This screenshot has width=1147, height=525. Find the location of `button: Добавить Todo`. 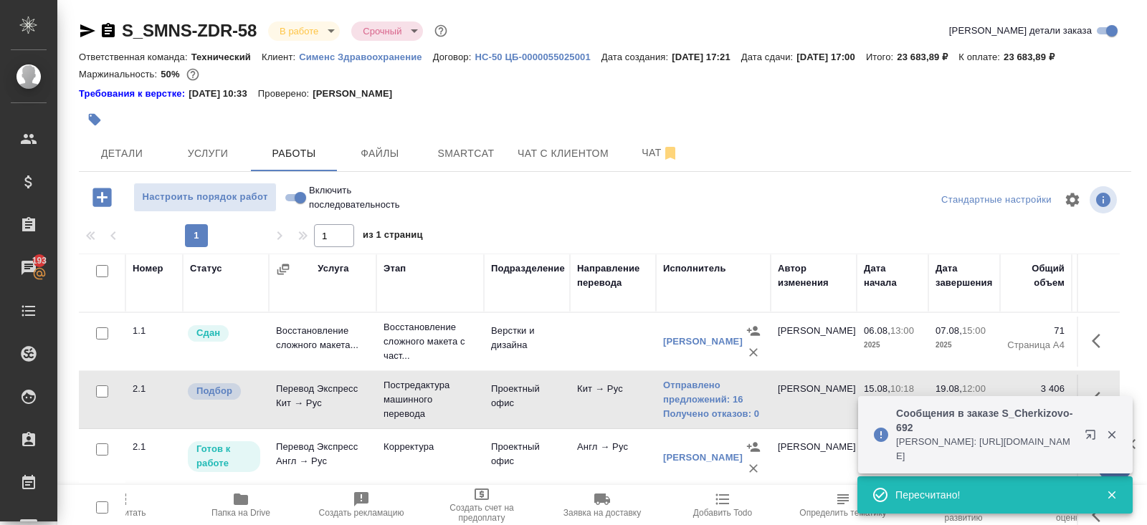

button: Добавить Todo is located at coordinates (723, 505).